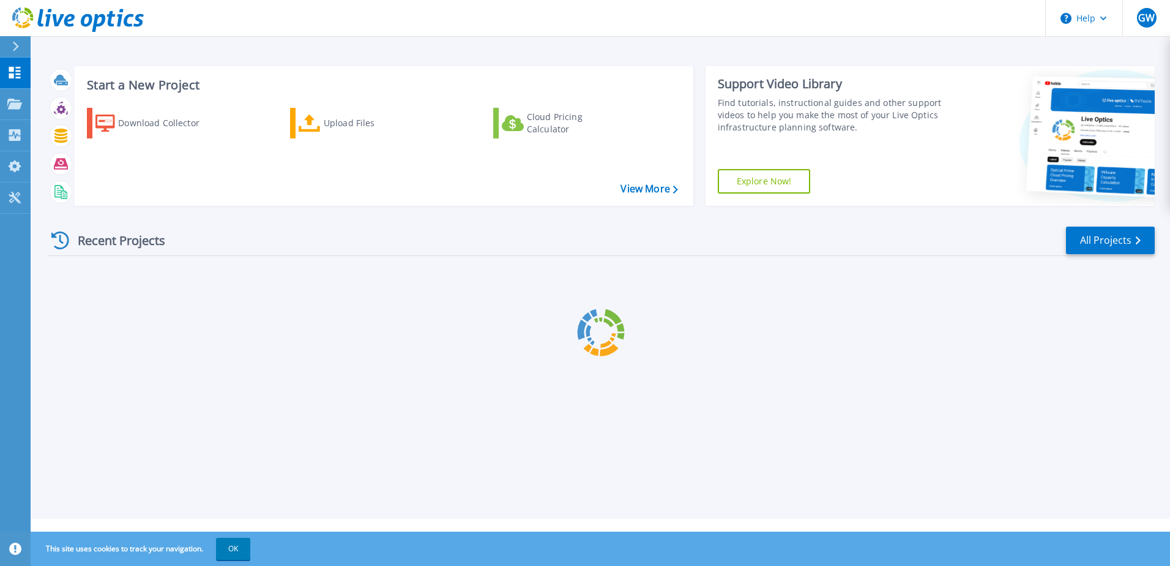 This screenshot has height=566, width=1170. I want to click on div: Recent Projects, so click(114, 240).